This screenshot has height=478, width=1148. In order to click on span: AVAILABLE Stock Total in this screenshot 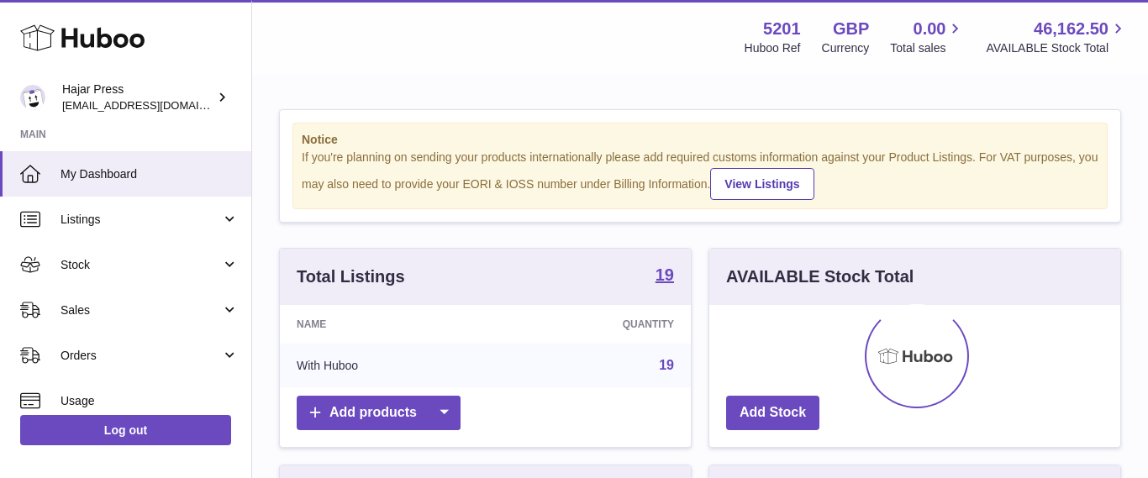, I will do `click(1056, 48)`.